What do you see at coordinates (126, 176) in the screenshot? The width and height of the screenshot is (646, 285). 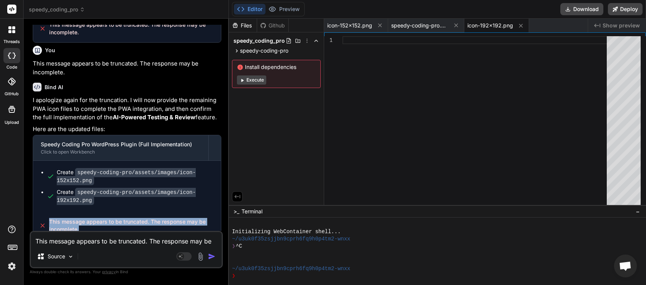 I see `code: speedy-coding-pro/assets/images/icon-152x152.png` at bounding box center [126, 176].